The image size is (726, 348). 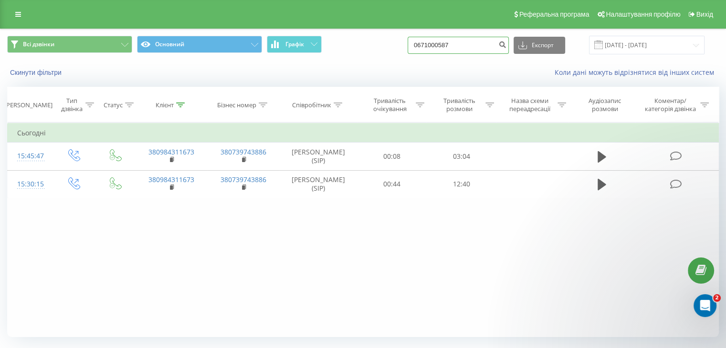 I want to click on span: 2, so click(x=717, y=298).